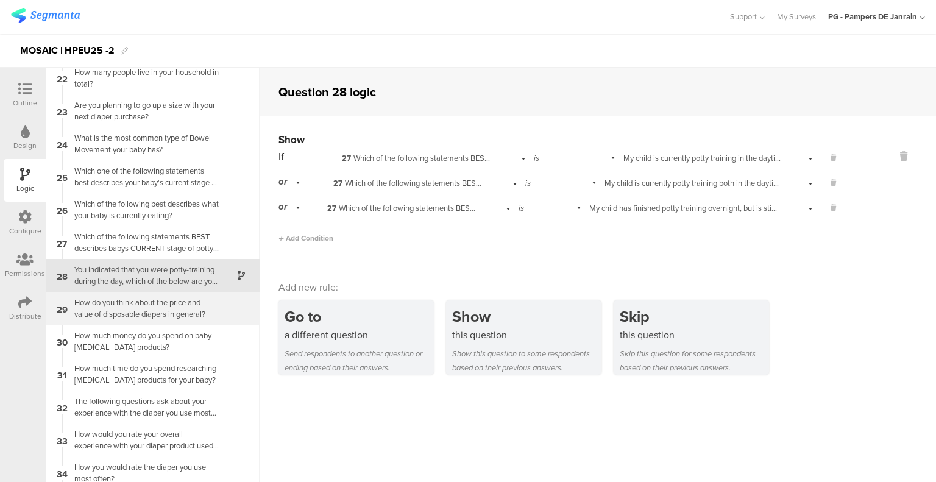 Image resolution: width=936 pixels, height=482 pixels. What do you see at coordinates (143, 177) in the screenshot?
I see `div: Which one of the following statements best describes your baby's current stage of development?` at bounding box center [143, 177].